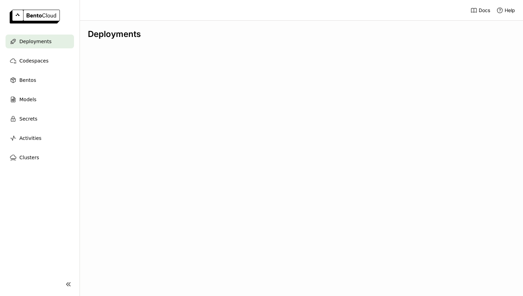  I want to click on span: Codespaces, so click(34, 61).